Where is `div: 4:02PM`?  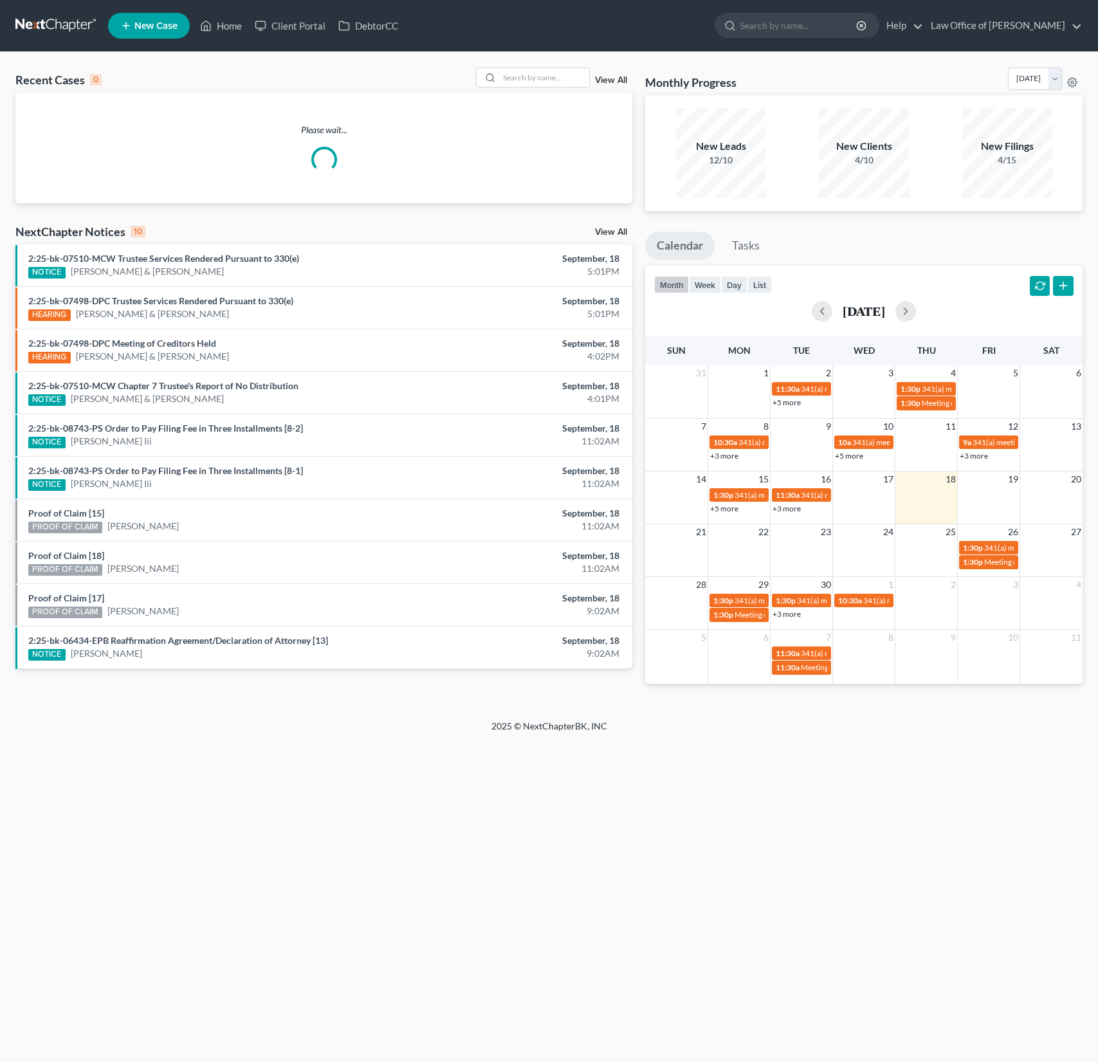
div: 4:02PM is located at coordinates (525, 356).